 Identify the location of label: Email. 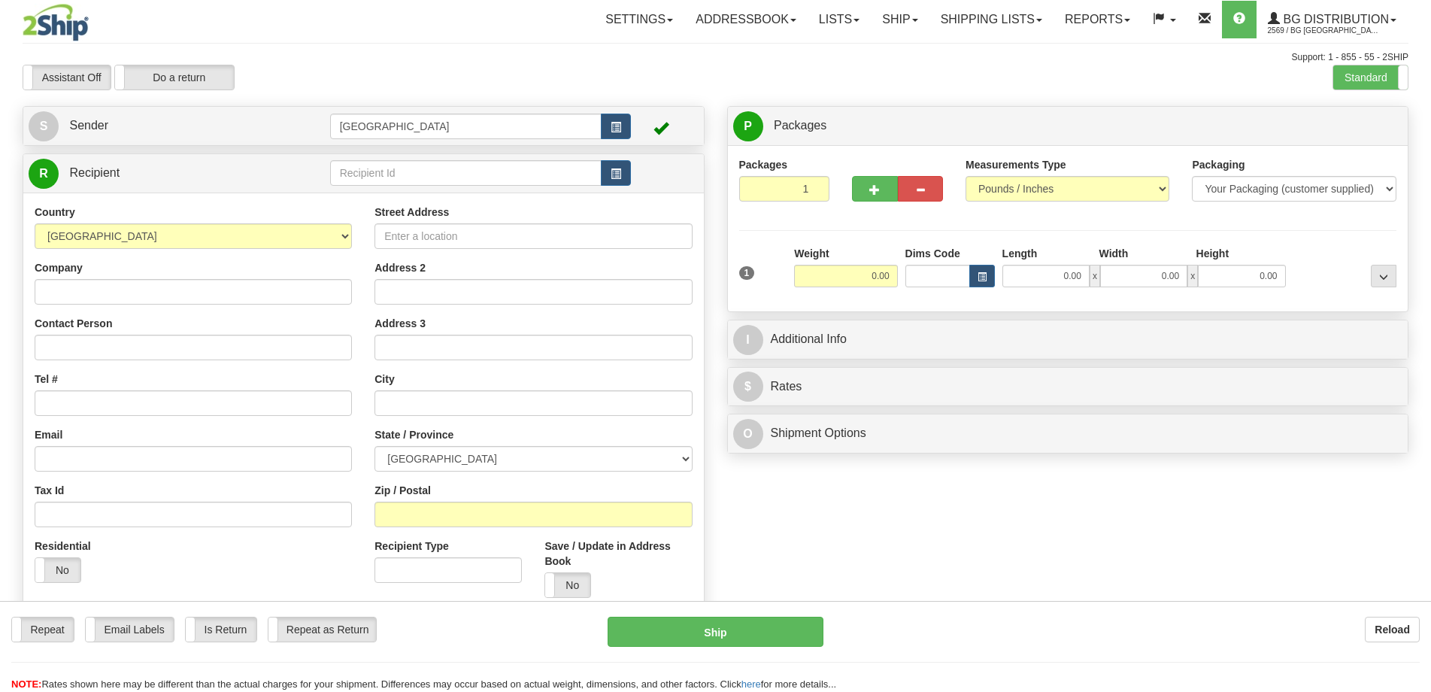
(48, 435).